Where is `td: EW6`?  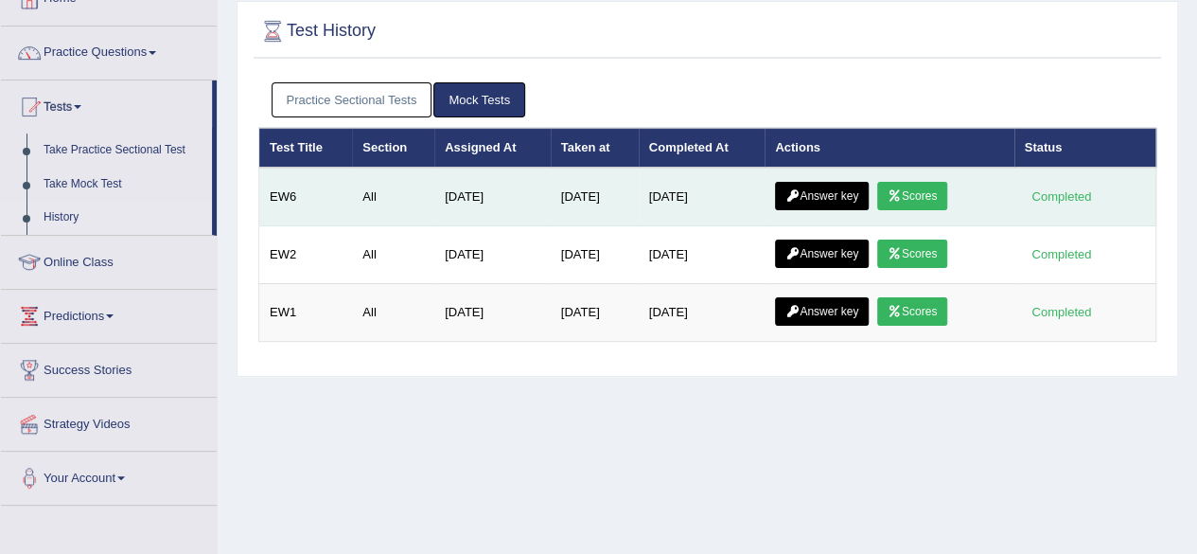
td: EW6 is located at coordinates (306, 197).